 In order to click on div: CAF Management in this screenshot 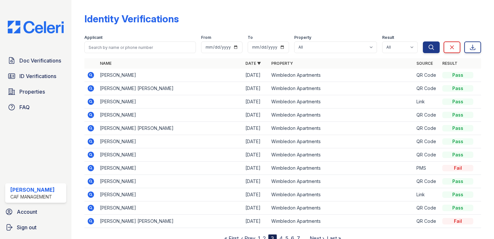, I will do `click(32, 197)`.